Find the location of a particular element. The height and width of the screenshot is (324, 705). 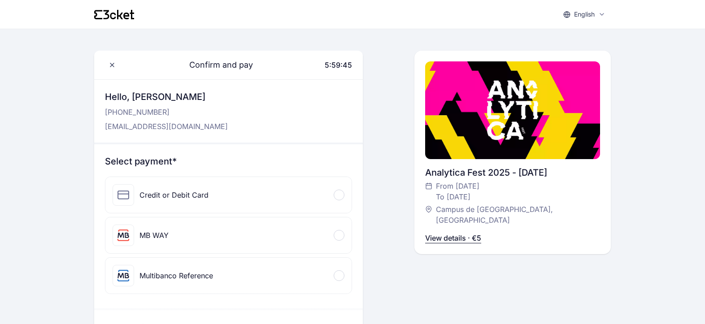

span: Confirm and pay is located at coordinates (216, 65).